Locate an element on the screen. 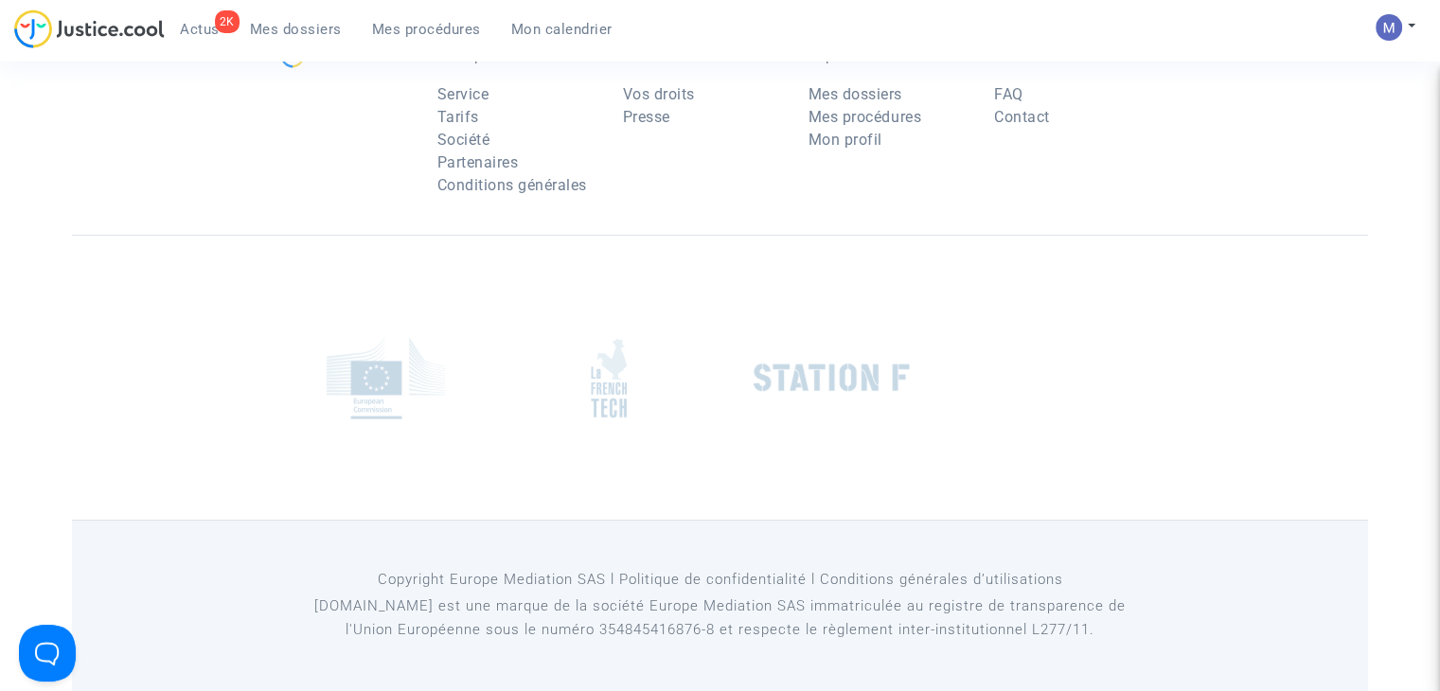  img: french_tech.png is located at coordinates (609, 378).